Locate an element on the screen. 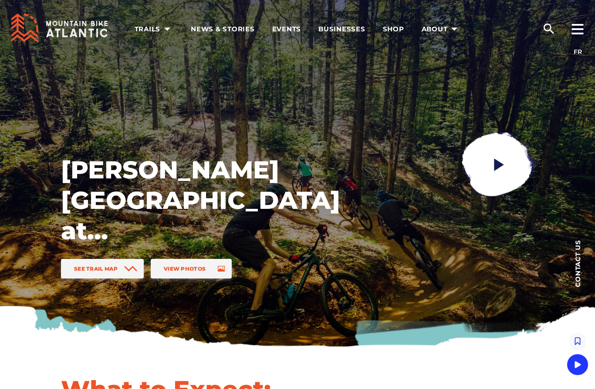 This screenshot has width=595, height=389. span: Trails is located at coordinates (154, 29).